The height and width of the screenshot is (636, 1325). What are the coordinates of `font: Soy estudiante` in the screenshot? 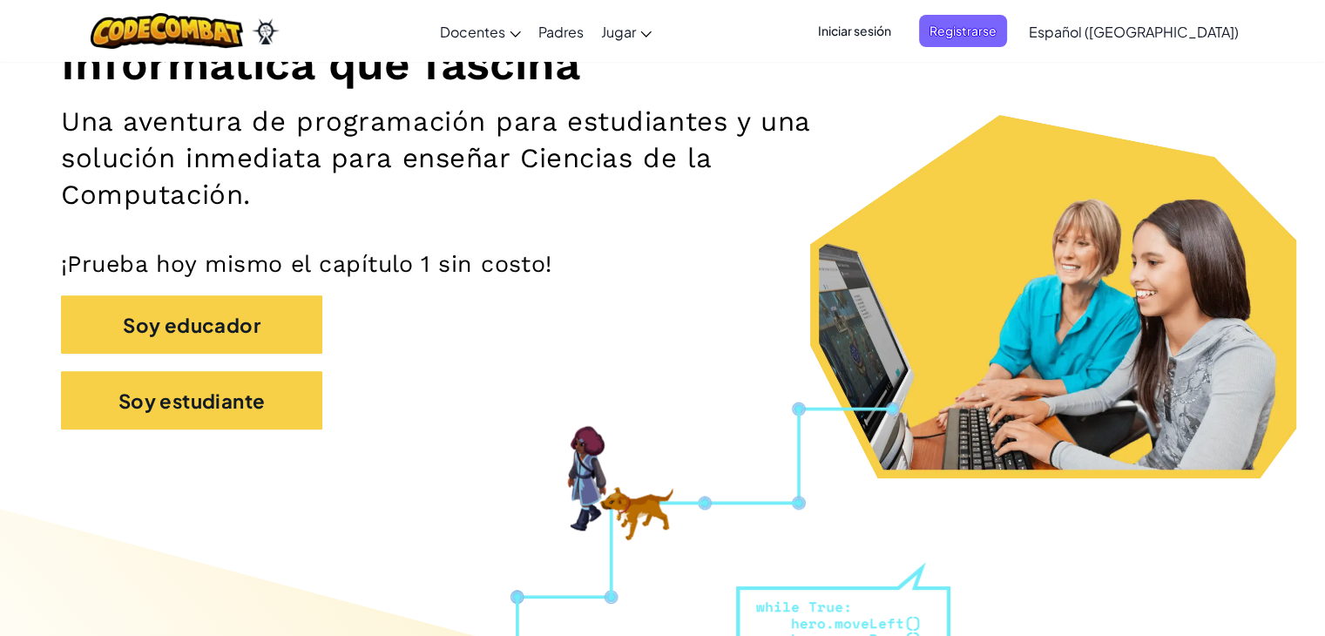 It's located at (192, 401).